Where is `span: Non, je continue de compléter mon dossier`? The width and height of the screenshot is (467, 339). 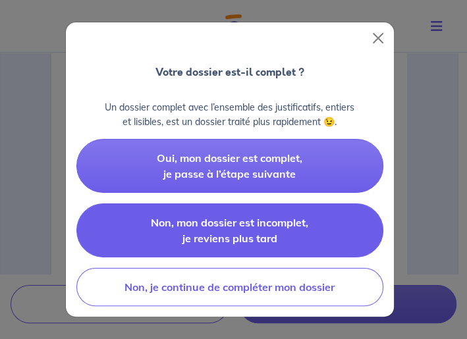 span: Non, je continue de compléter mon dossier is located at coordinates (229, 287).